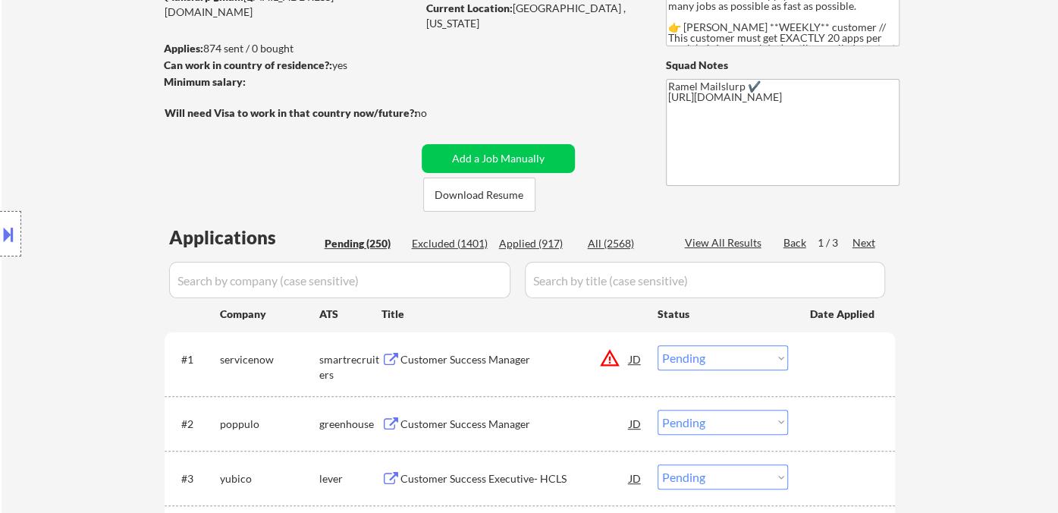 The width and height of the screenshot is (1058, 513). What do you see at coordinates (498, 158) in the screenshot?
I see `button: Add a Job Manually` at bounding box center [498, 158].